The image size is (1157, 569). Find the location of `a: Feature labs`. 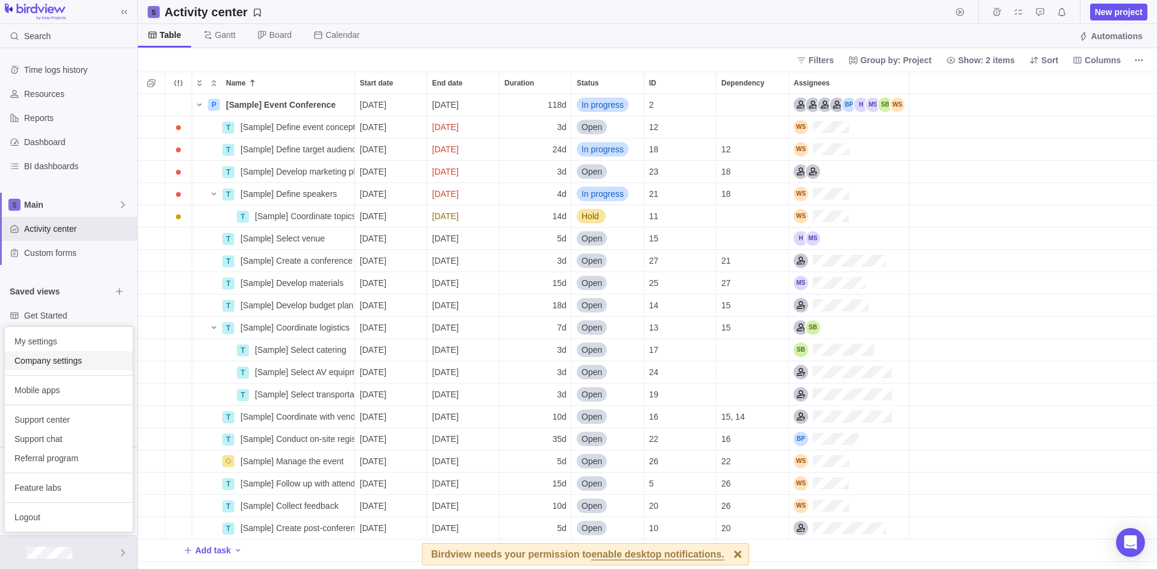

a: Feature labs is located at coordinates (69, 488).